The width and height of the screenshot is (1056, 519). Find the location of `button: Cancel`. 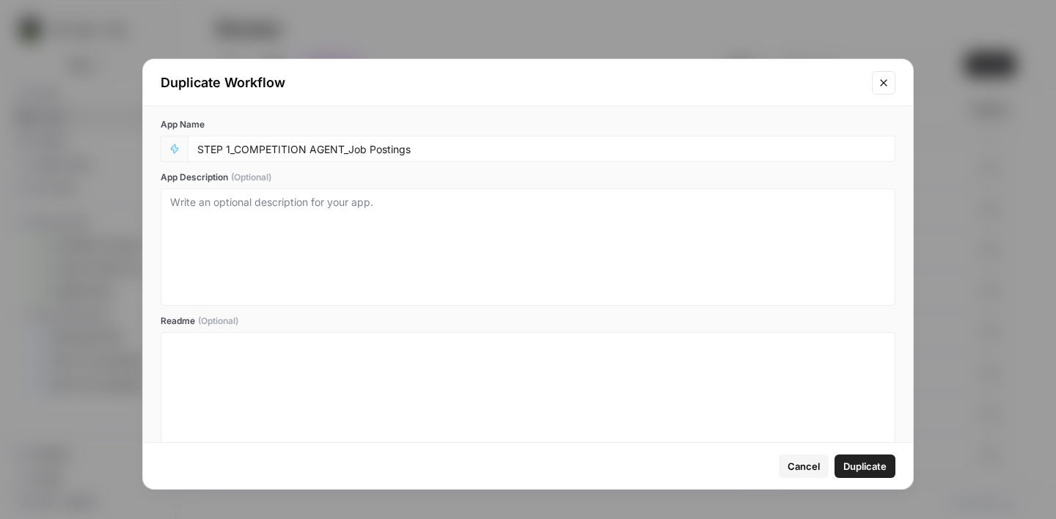

button: Cancel is located at coordinates (804, 466).